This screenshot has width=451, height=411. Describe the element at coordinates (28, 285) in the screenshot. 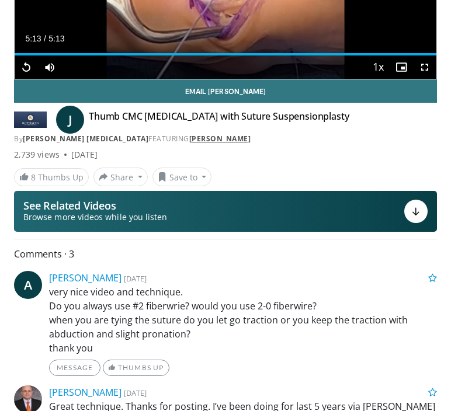

I see `span: A` at that location.